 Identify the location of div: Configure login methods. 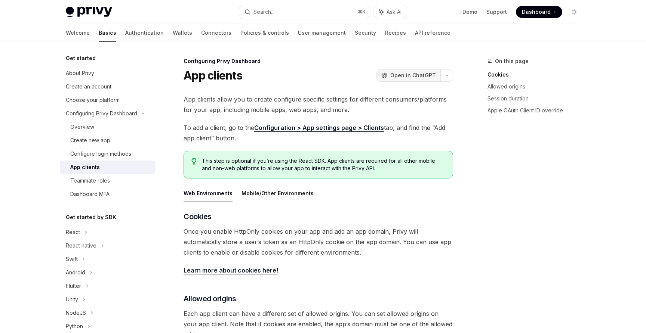
(101, 154).